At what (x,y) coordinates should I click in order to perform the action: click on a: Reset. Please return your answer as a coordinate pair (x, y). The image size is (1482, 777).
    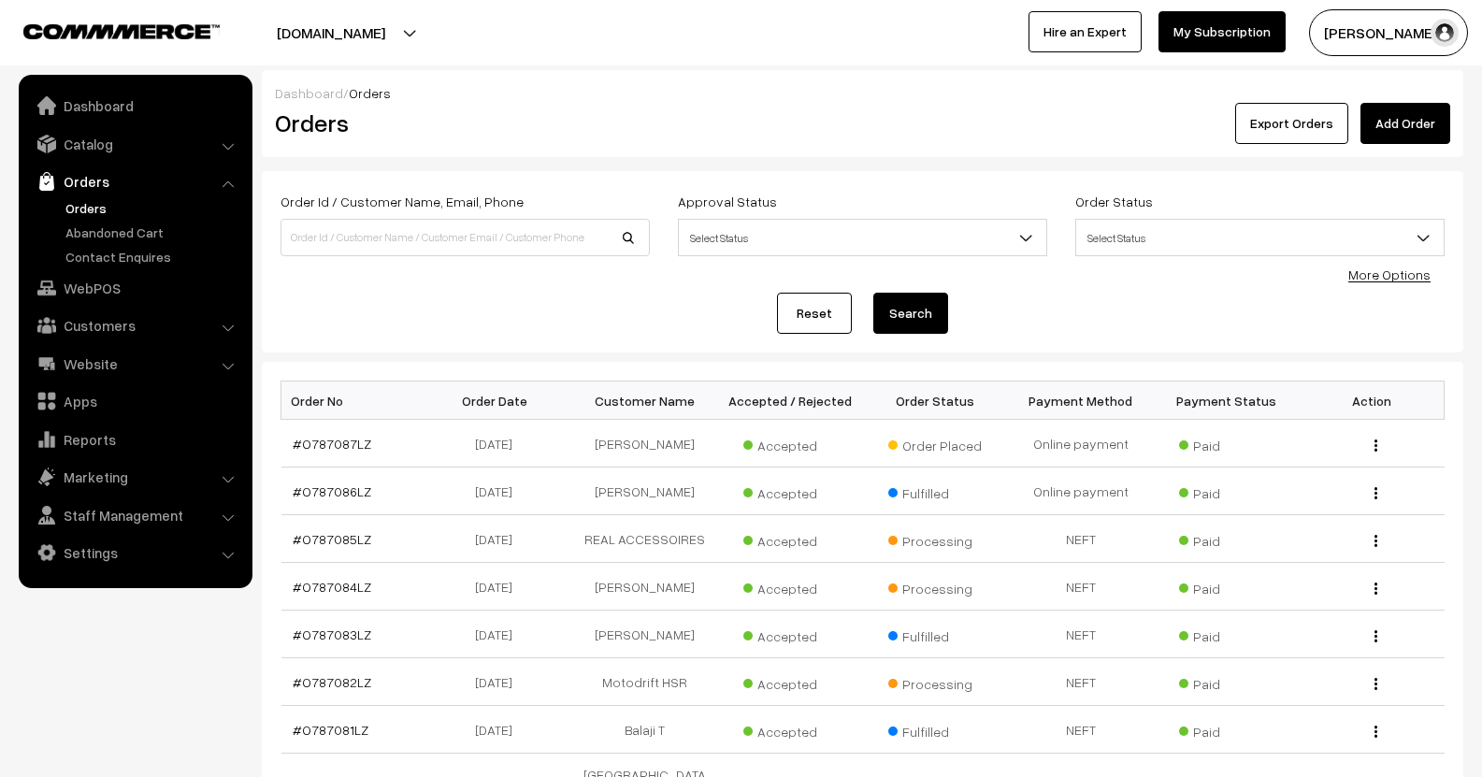
    Looking at the image, I should click on (814, 313).